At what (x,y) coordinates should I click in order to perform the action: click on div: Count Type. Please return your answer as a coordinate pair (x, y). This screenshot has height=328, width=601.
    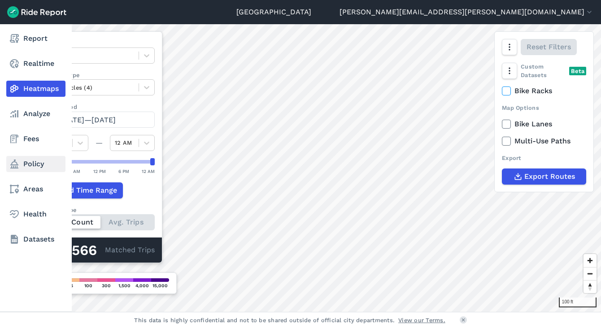
    Looking at the image, I should click on (99, 210).